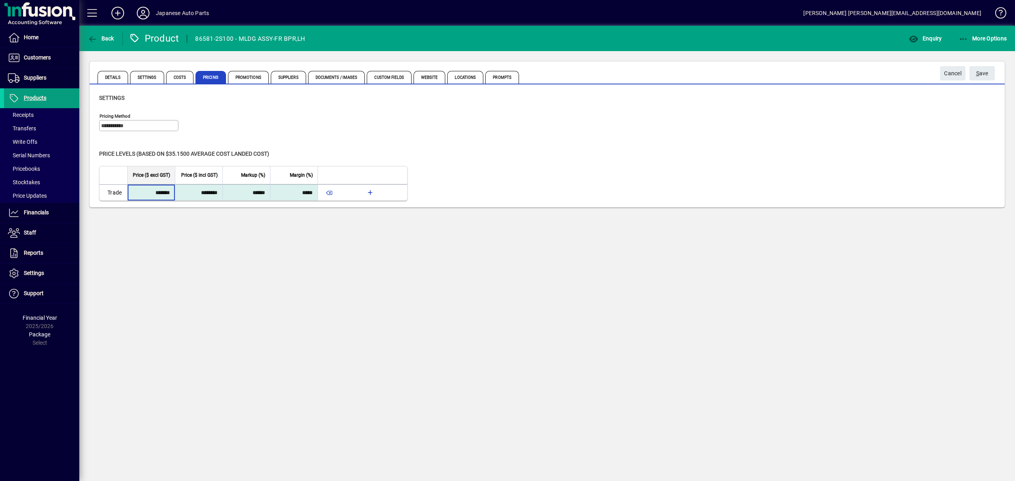 The image size is (1015, 481). I want to click on span: Write Offs, so click(23, 142).